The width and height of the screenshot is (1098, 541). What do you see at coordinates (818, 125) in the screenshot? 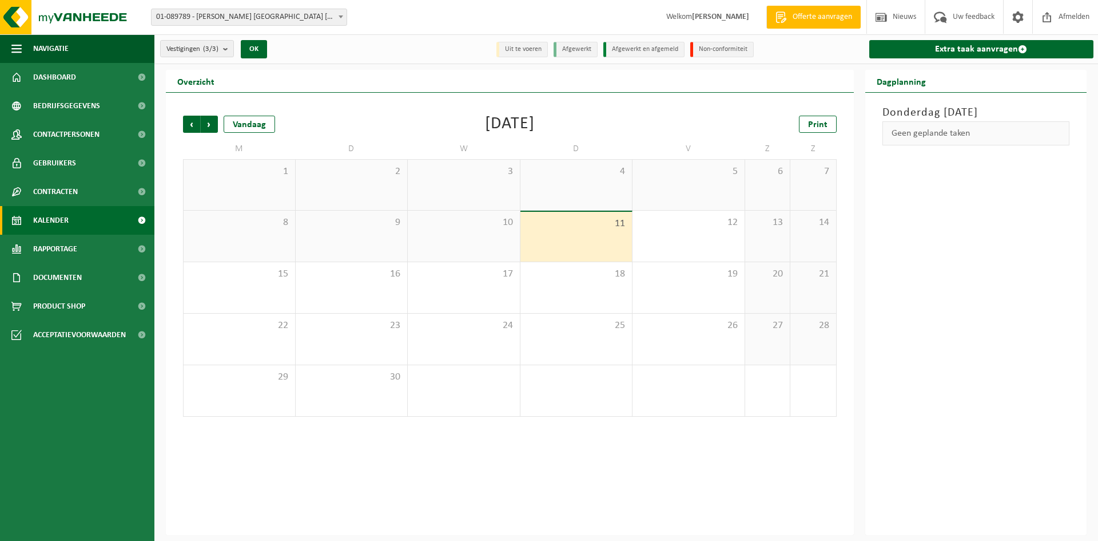
I see `span: Print` at bounding box center [818, 125].